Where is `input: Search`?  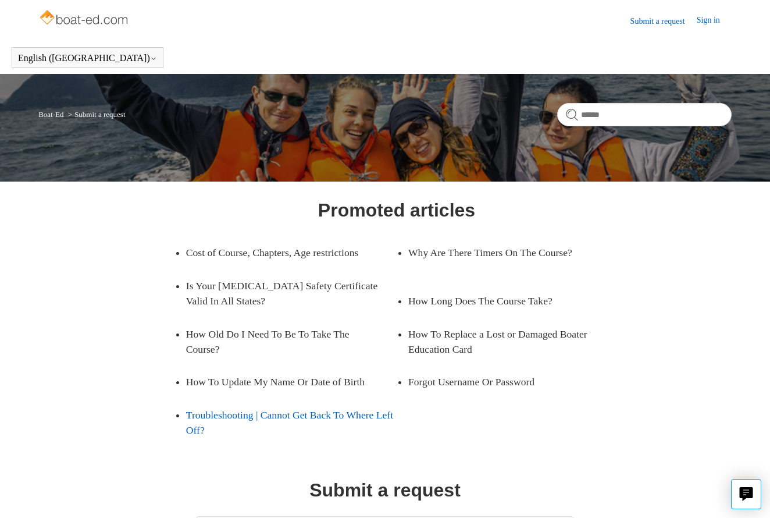 input: Search is located at coordinates (645, 115).